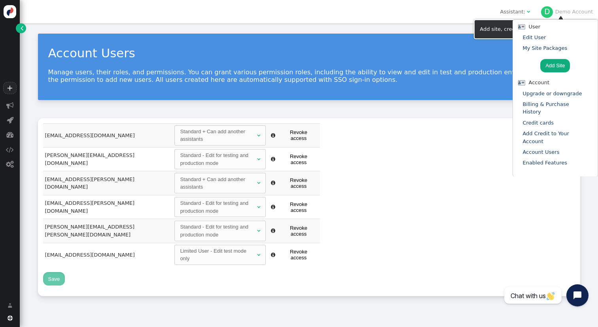  What do you see at coordinates (309, 76) in the screenshot?
I see `p: Manage users, their roles, and permissions. You can grant various permission roles, including the...` at bounding box center [309, 76].